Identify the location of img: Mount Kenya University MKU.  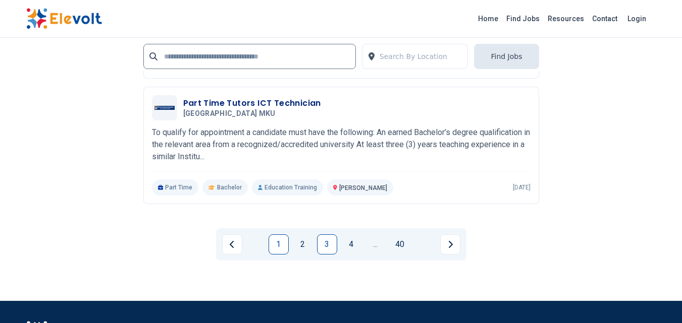
(164, 108).